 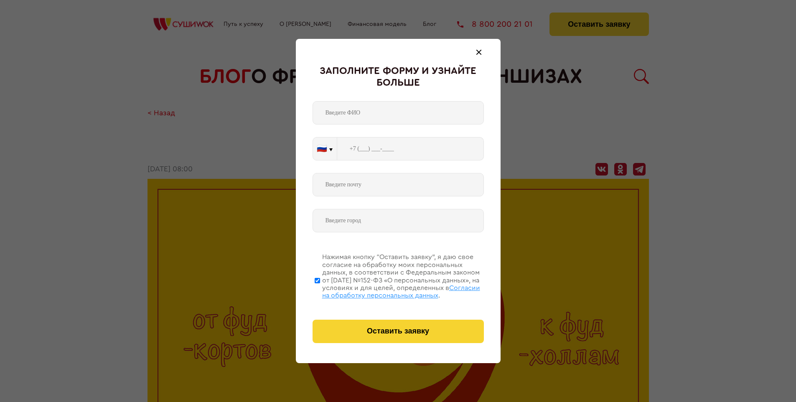 What do you see at coordinates (398, 331) in the screenshot?
I see `button: Оставить заявку` at bounding box center [398, 331].